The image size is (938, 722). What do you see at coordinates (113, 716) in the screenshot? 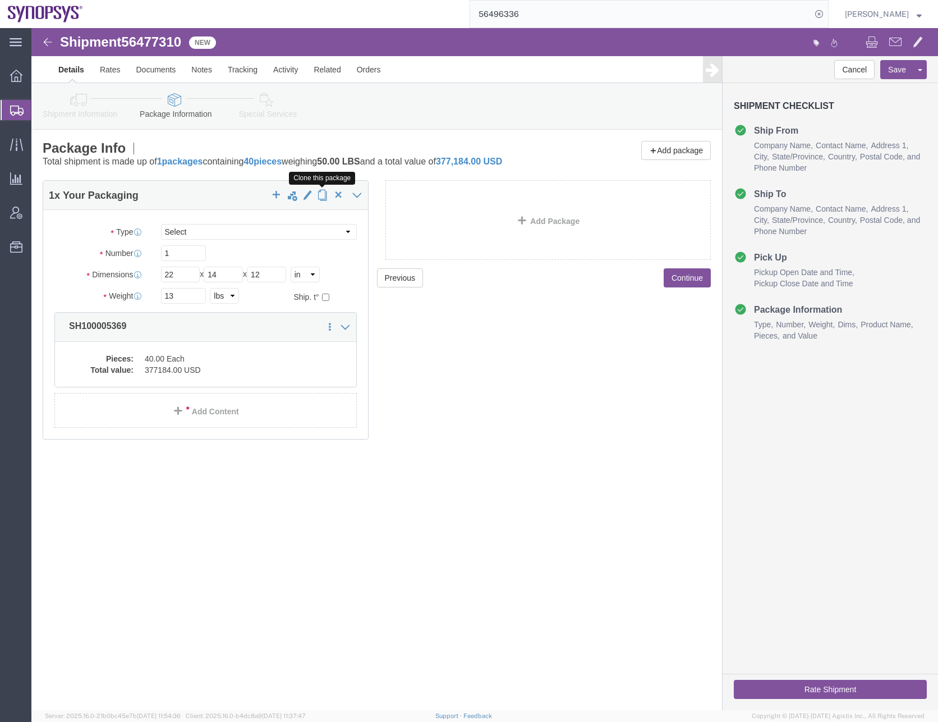
I see `span: Server: 2025.16.0-21b0bc45e7b` at bounding box center [113, 716].